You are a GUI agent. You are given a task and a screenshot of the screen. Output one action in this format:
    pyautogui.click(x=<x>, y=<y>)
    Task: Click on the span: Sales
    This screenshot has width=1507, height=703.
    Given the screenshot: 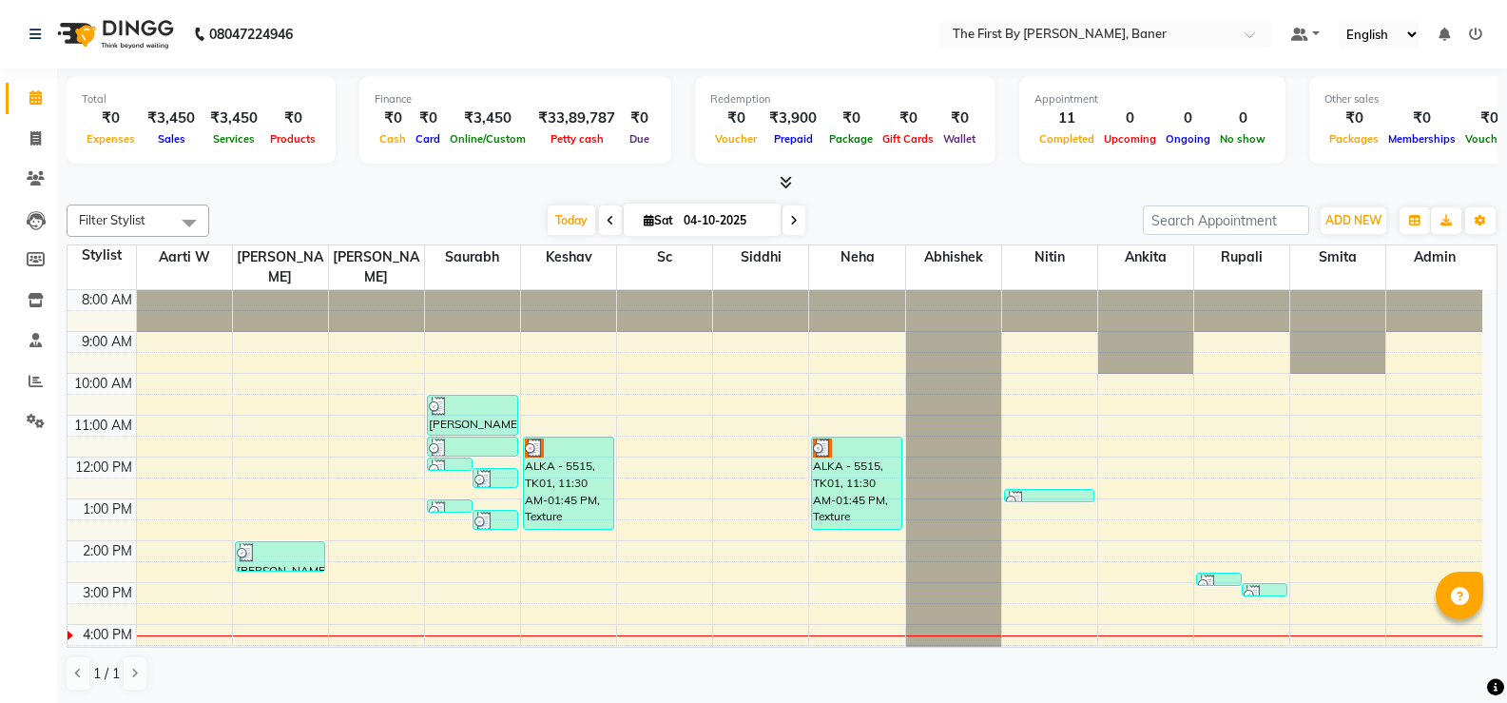 What is the action you would take?
    pyautogui.click(x=171, y=139)
    